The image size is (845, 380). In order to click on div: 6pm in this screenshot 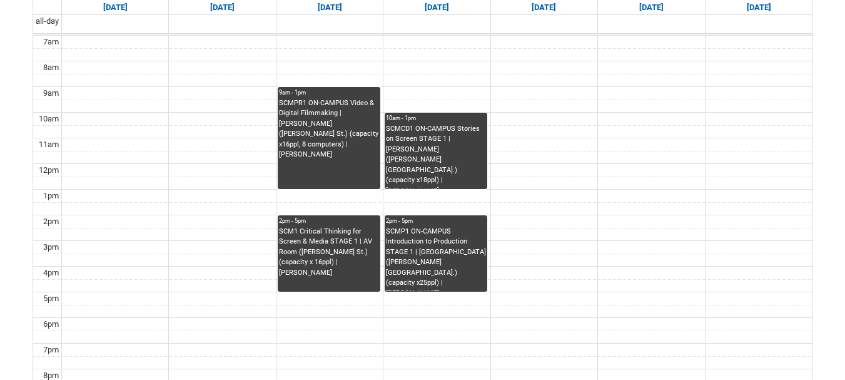, I will do `click(51, 324)`.